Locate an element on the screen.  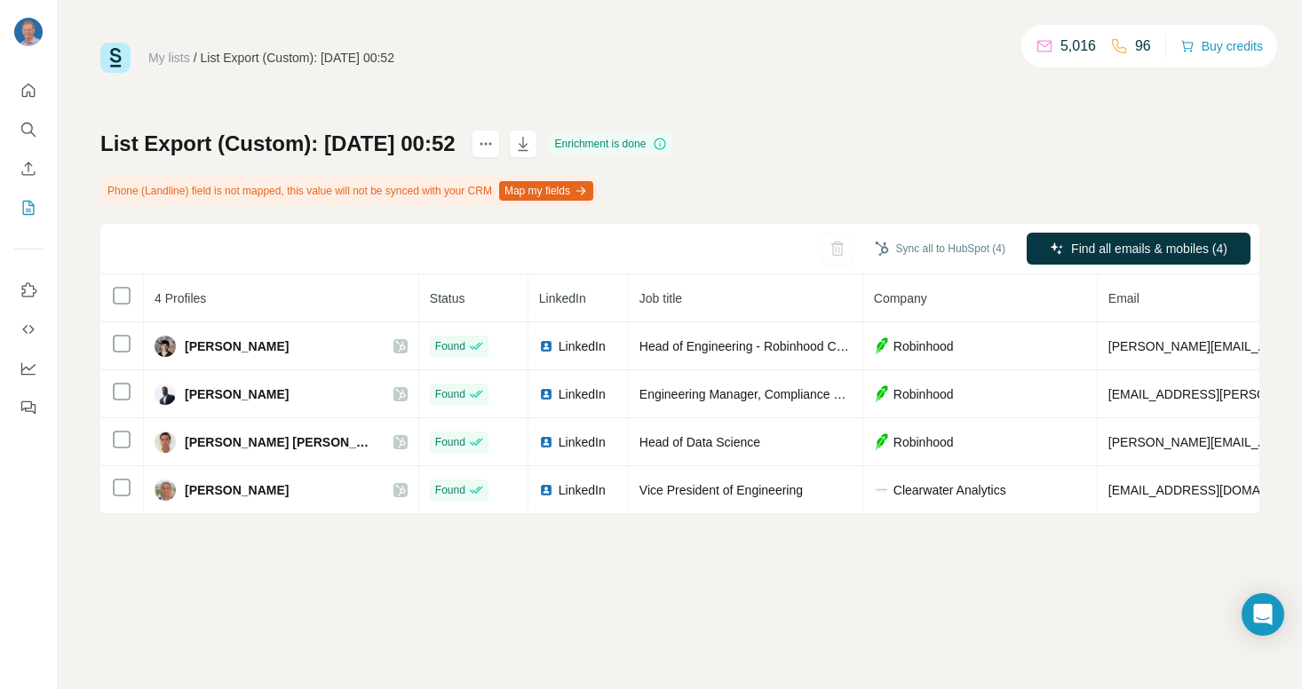
span: Head of Engineering - Robinhood Crypto is located at coordinates (751, 346).